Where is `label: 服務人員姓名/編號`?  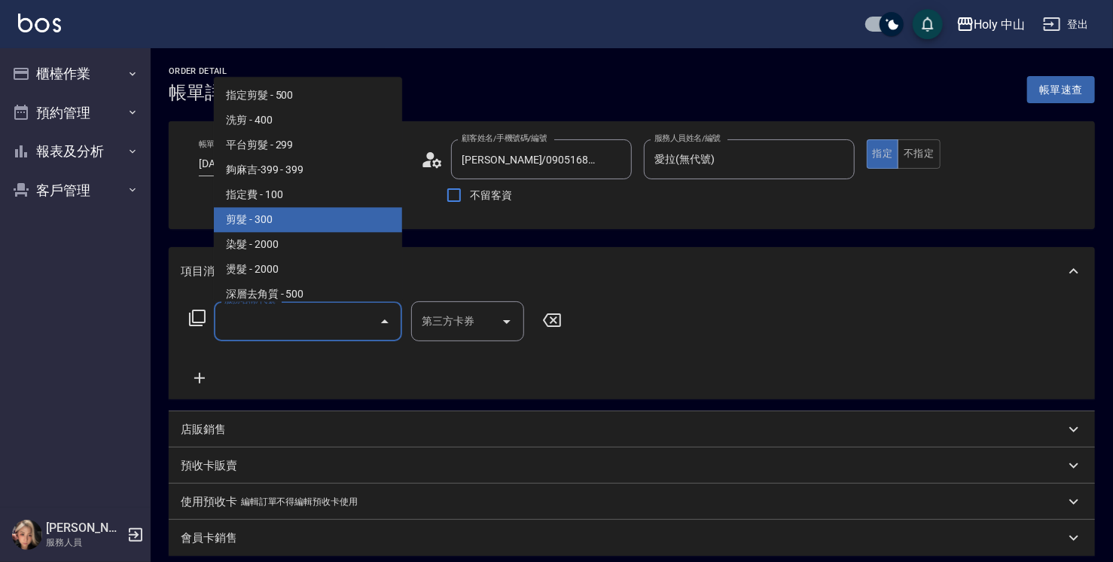
label: 服務人員姓名/編號 is located at coordinates (688, 138).